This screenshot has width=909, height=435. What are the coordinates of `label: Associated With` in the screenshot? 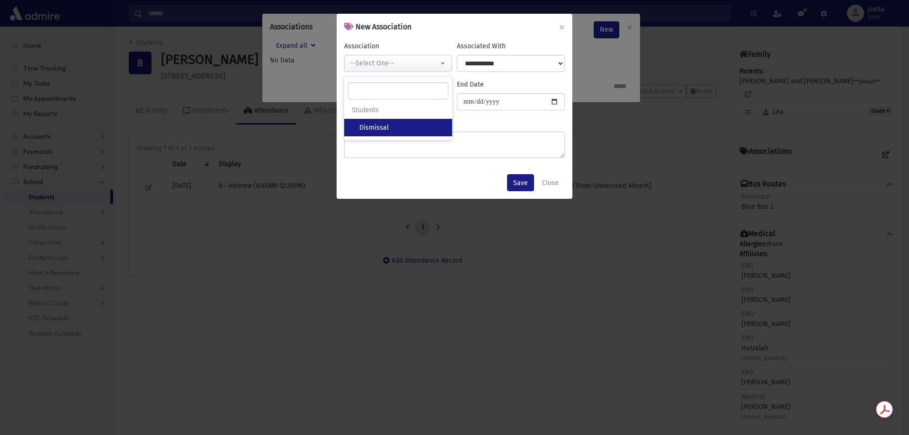 It's located at (481, 46).